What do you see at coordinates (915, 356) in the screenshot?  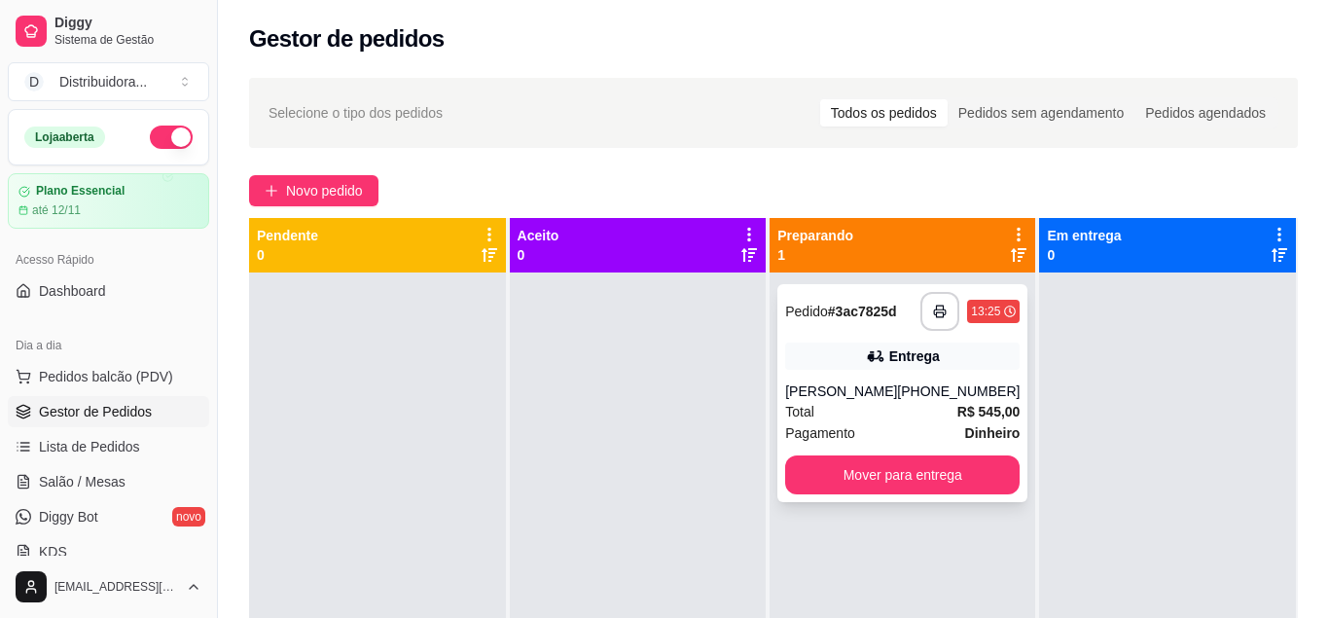 I see `div: Entrega` at bounding box center [915, 356].